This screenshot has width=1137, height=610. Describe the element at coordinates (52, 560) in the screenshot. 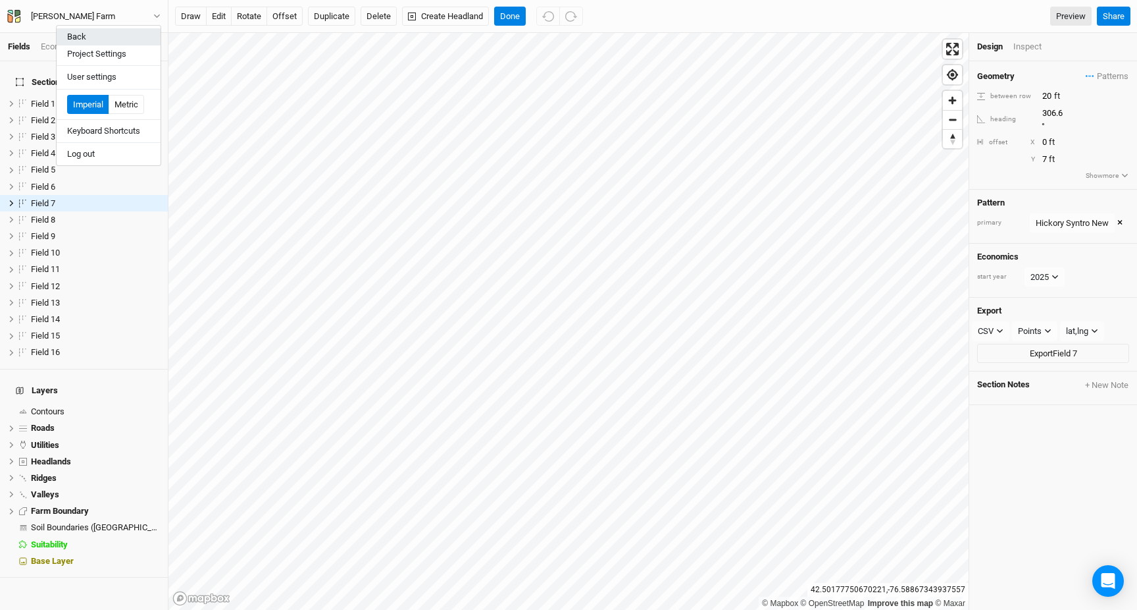

I see `span: Base Layer` at that location.